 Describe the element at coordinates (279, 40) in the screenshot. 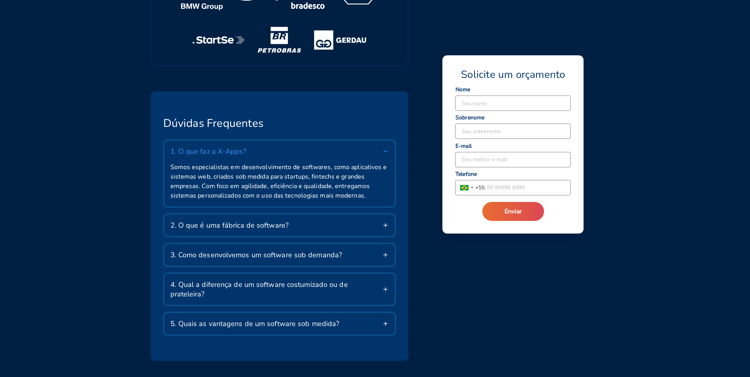

I see `img: Petrobras` at that location.